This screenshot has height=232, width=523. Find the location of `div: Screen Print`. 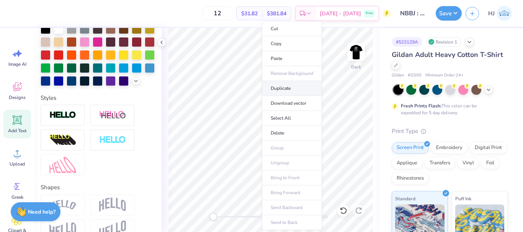

div: Screen Print is located at coordinates (410, 148).